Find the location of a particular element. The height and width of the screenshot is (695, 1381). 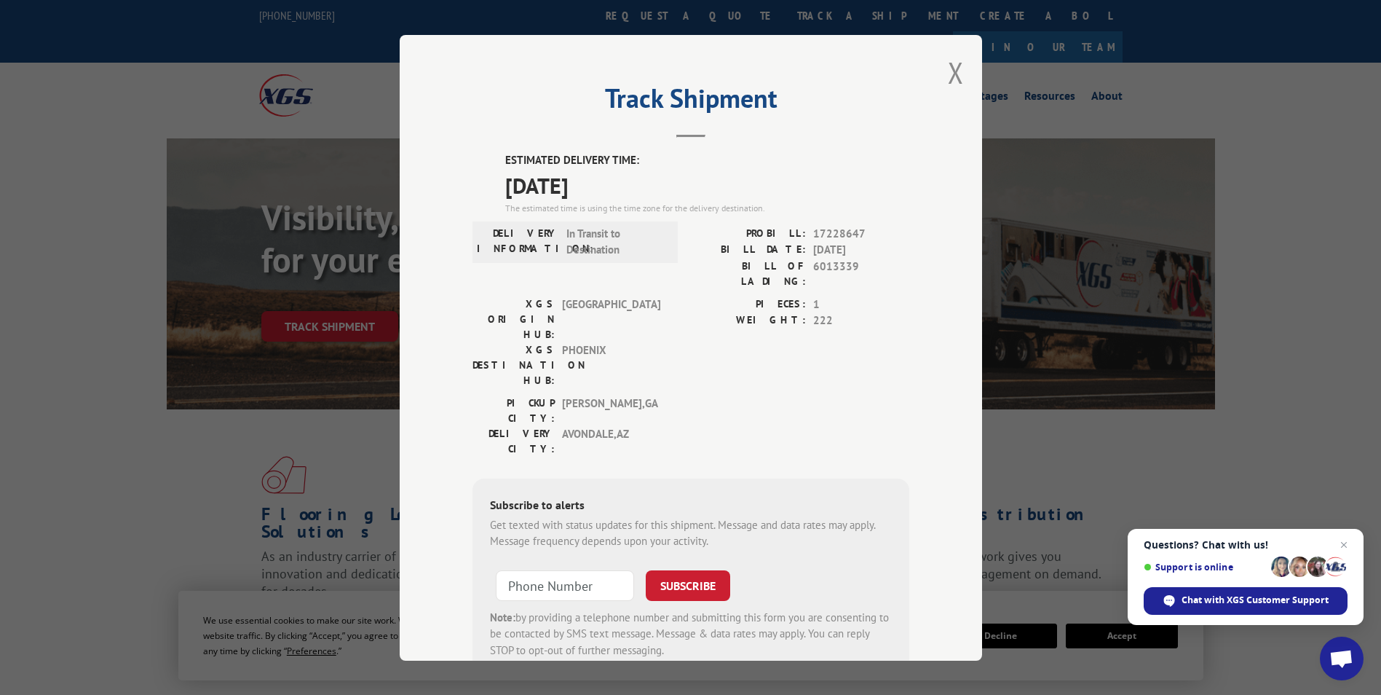

label: PIECES: is located at coordinates (749, 304).